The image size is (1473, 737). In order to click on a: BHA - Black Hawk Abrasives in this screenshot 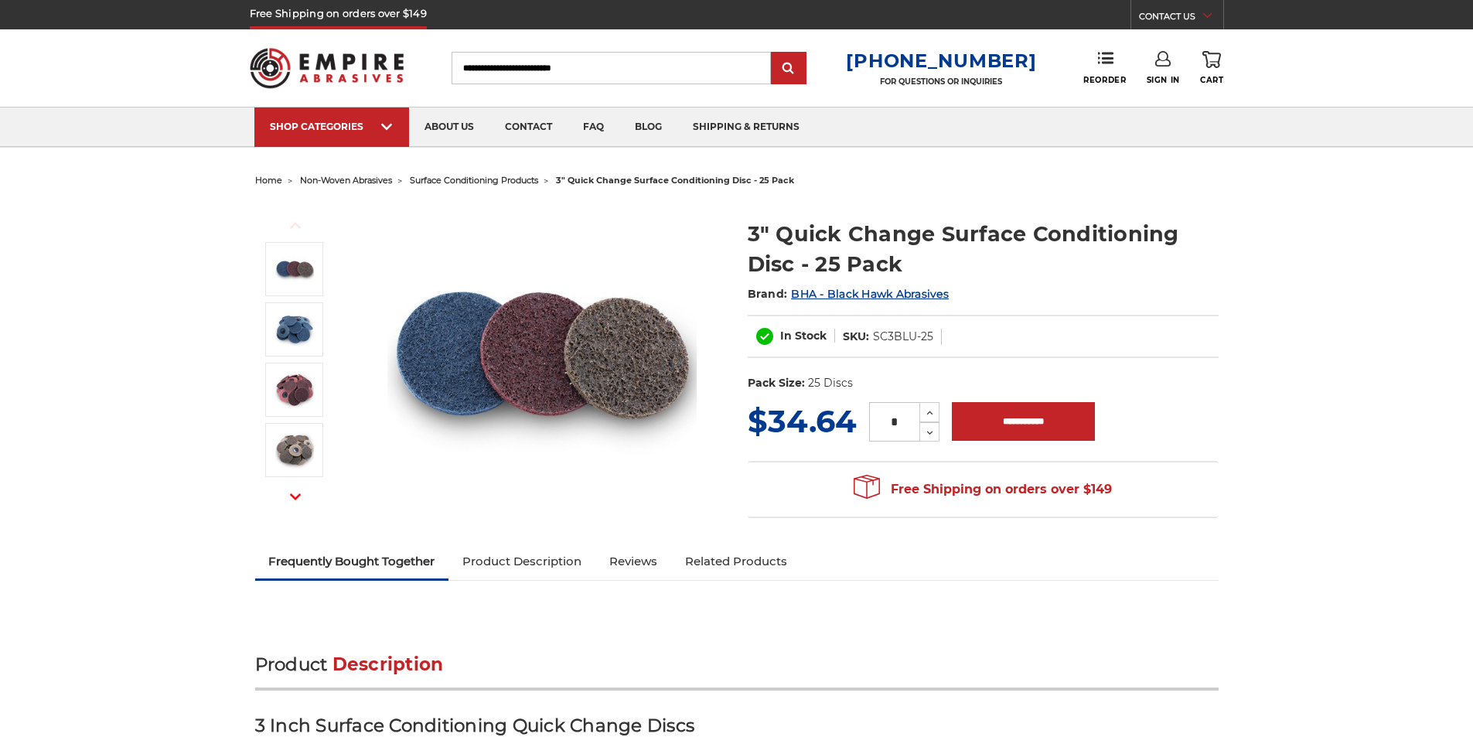, I will do `click(870, 294)`.